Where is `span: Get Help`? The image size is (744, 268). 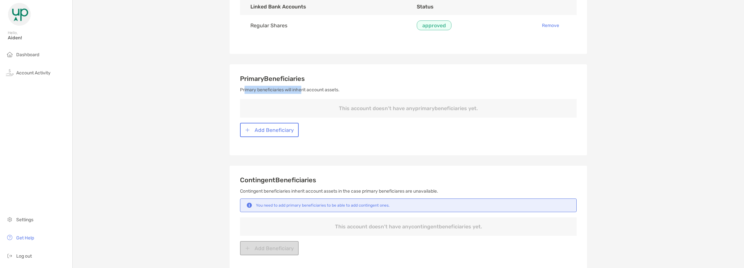 span: Get Help is located at coordinates (25, 237).